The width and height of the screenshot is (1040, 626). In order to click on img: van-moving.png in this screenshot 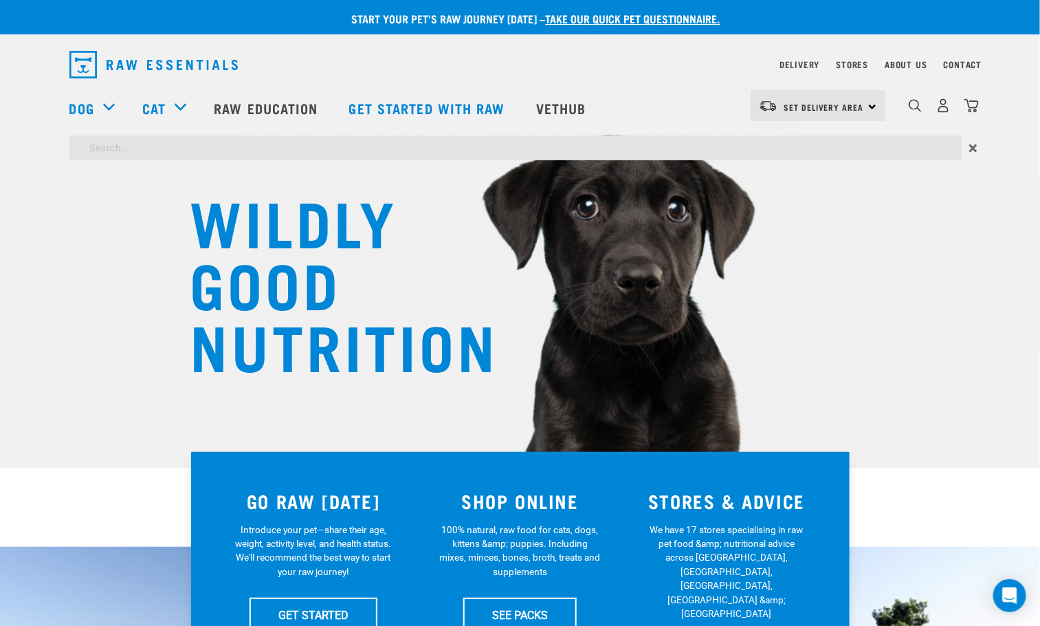, I will do `click(768, 106)`.